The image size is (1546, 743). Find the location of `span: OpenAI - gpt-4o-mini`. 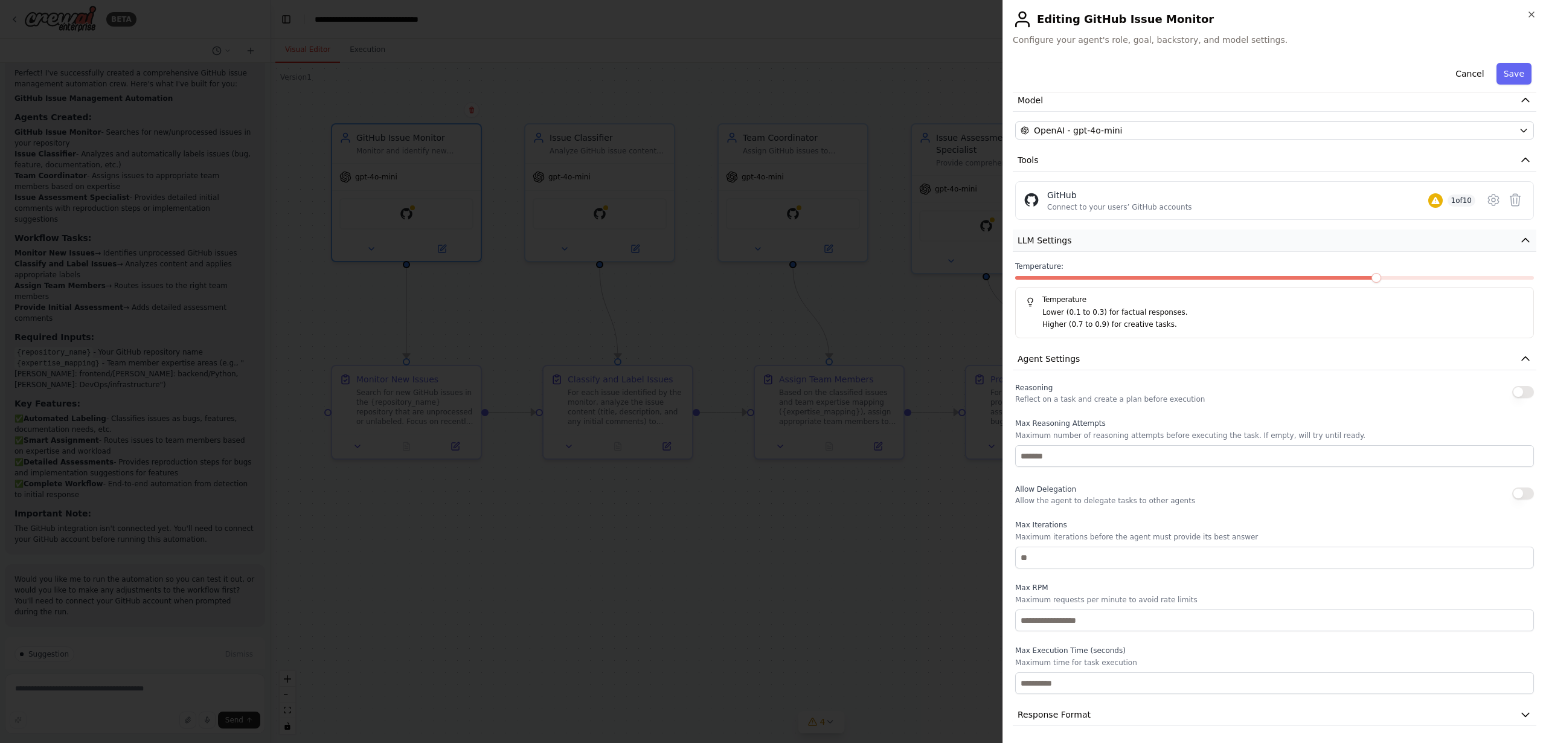

span: OpenAI - gpt-4o-mini is located at coordinates (1078, 130).